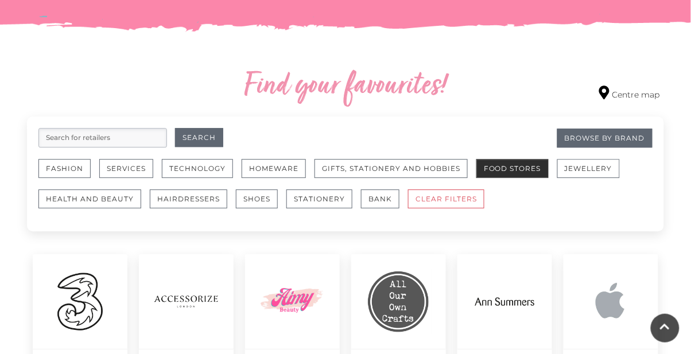 This screenshot has width=691, height=354. I want to click on a: Hairdressers, so click(193, 204).